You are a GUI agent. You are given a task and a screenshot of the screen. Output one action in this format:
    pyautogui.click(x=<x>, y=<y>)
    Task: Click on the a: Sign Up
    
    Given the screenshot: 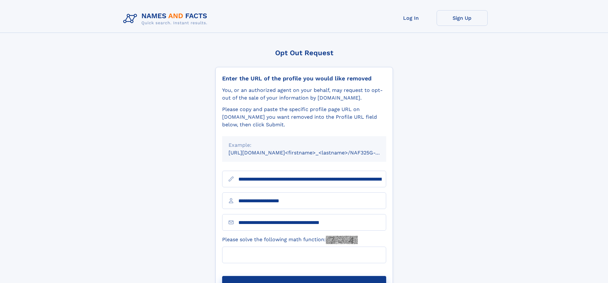 What is the action you would take?
    pyautogui.click(x=462, y=18)
    